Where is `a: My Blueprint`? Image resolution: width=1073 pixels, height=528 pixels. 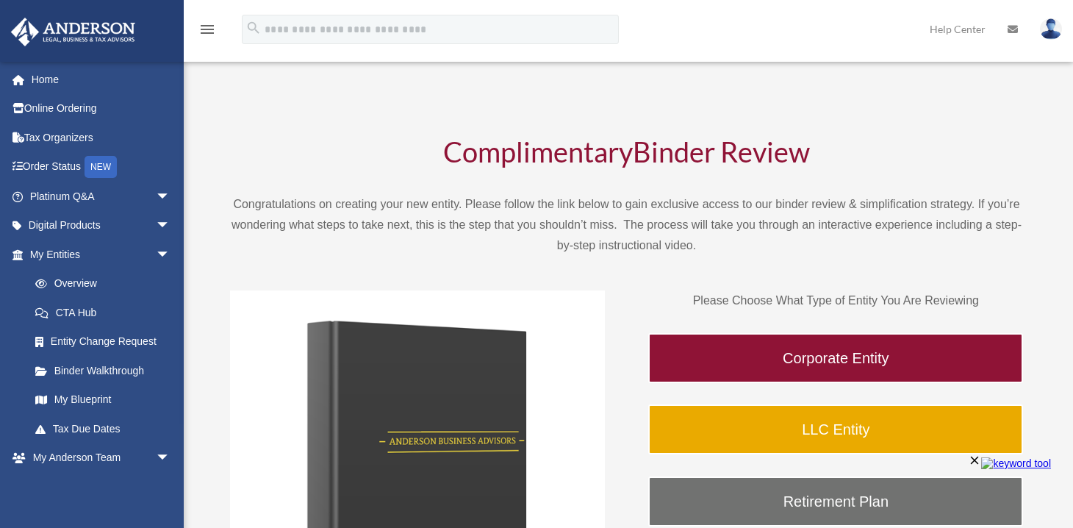 a: My Blueprint is located at coordinates (107, 400).